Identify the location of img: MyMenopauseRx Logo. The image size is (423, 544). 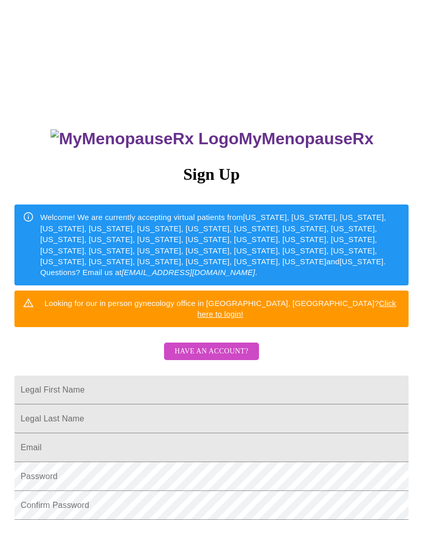
(144, 139).